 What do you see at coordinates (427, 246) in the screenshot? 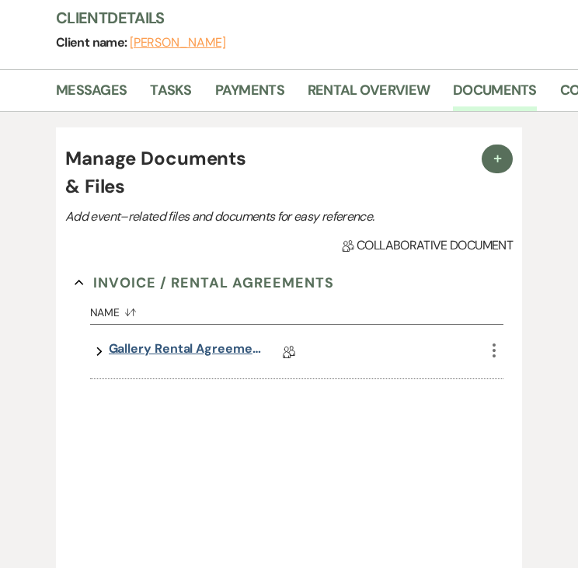
I see `span: Collaborative document` at bounding box center [427, 246].